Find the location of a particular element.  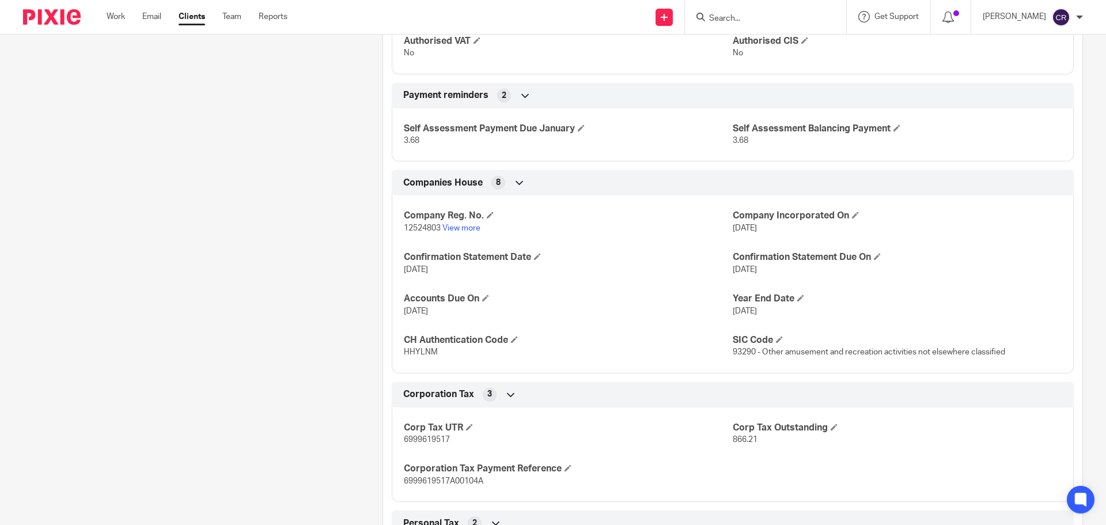

span: 2 is located at coordinates (504, 96).